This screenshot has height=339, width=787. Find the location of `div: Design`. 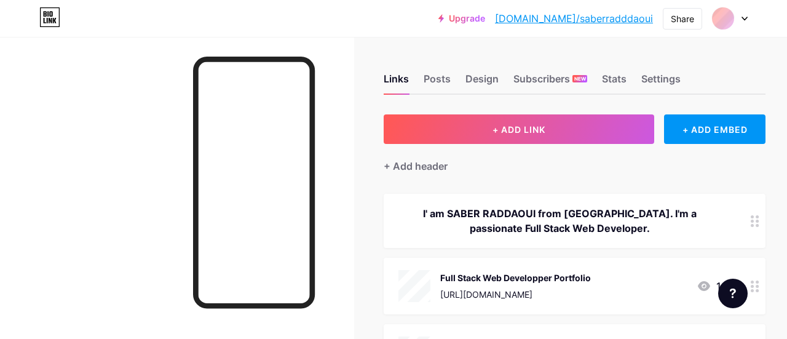

div: Design is located at coordinates (482, 82).